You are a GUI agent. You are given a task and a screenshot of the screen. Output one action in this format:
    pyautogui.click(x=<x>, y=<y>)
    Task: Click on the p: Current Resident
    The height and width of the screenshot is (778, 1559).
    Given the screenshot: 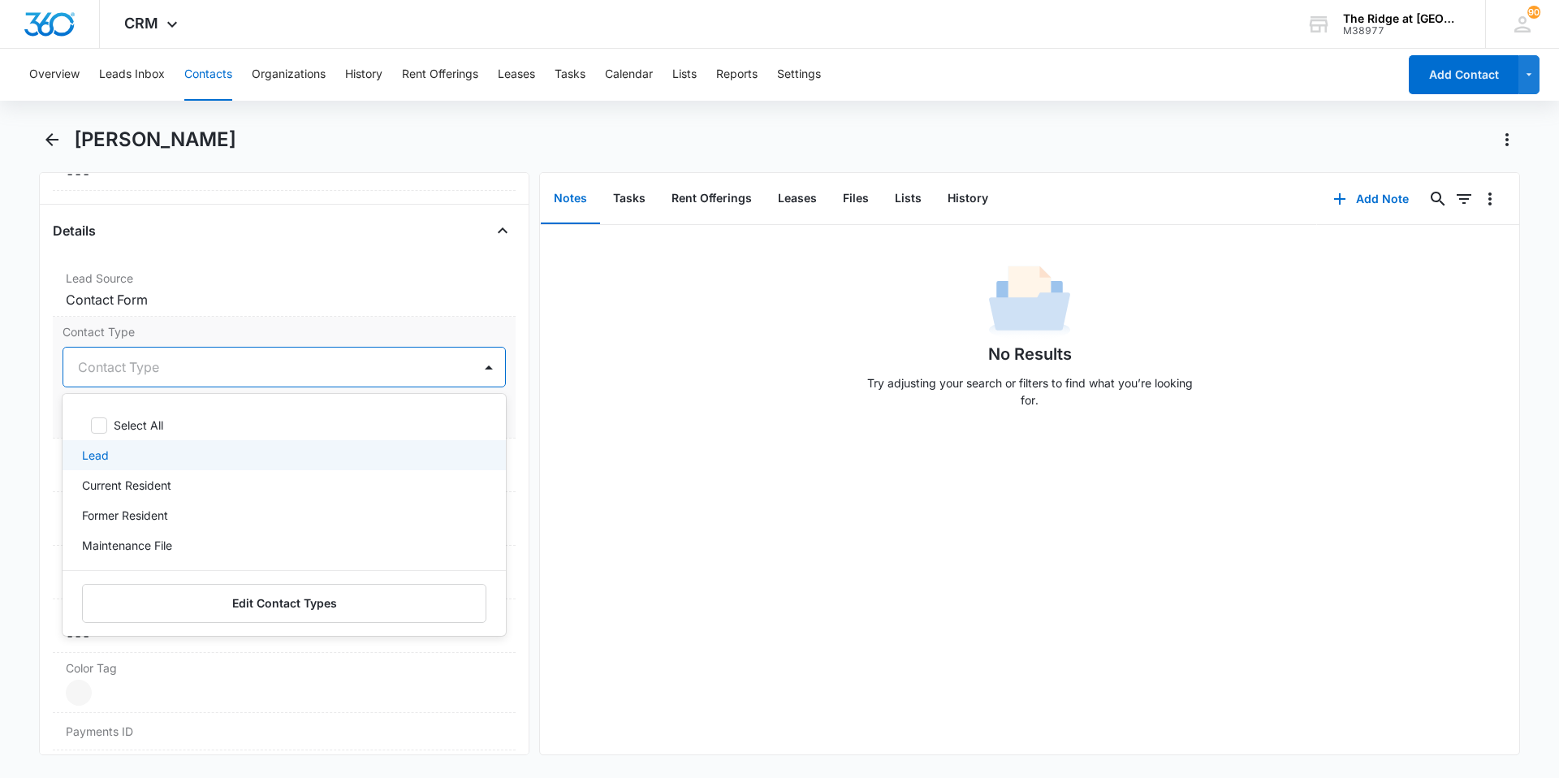 What is the action you would take?
    pyautogui.click(x=127, y=485)
    